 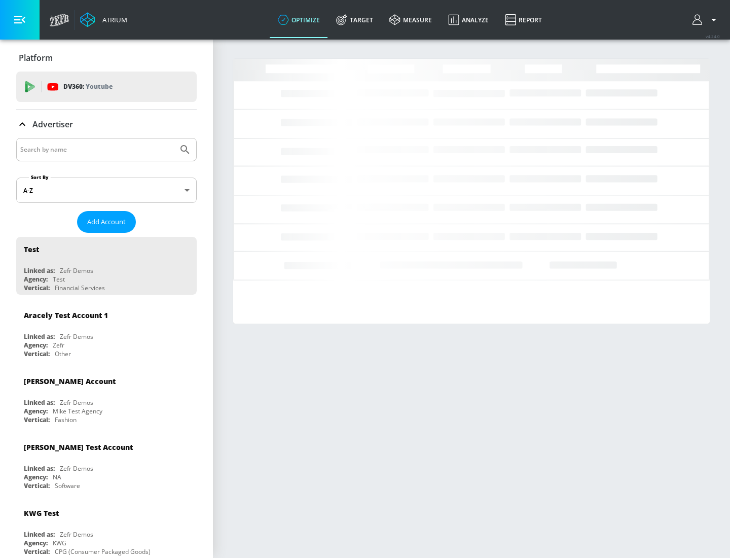 I want to click on p: Advertiser, so click(x=53, y=124).